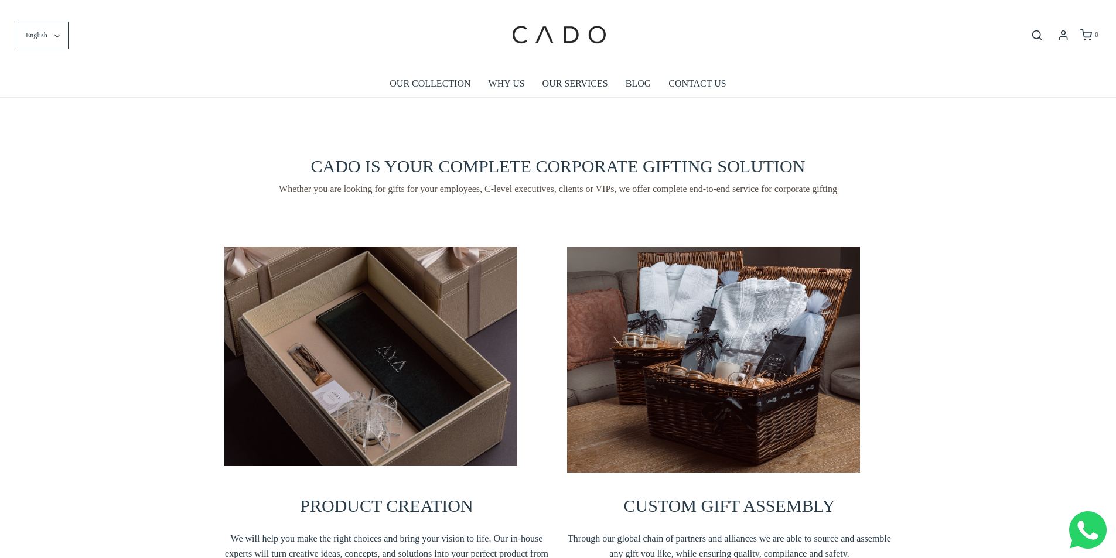 Image resolution: width=1116 pixels, height=558 pixels. I want to click on span: CADO IS YOUR COMPLETE CORPORATE GIFTING SOLUTION, so click(558, 166).